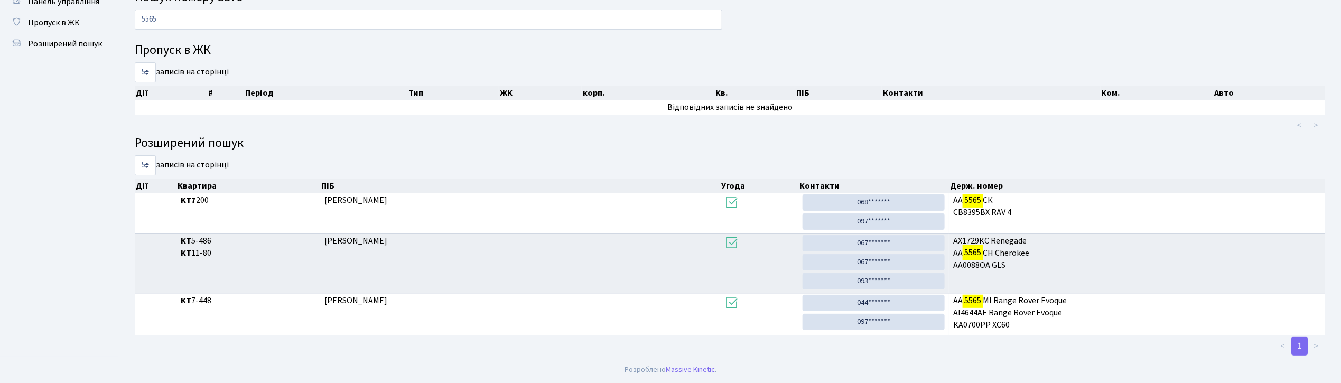 The width and height of the screenshot is (1341, 383). Describe the element at coordinates (188, 200) in the screenshot. I see `b: КТ7` at that location.